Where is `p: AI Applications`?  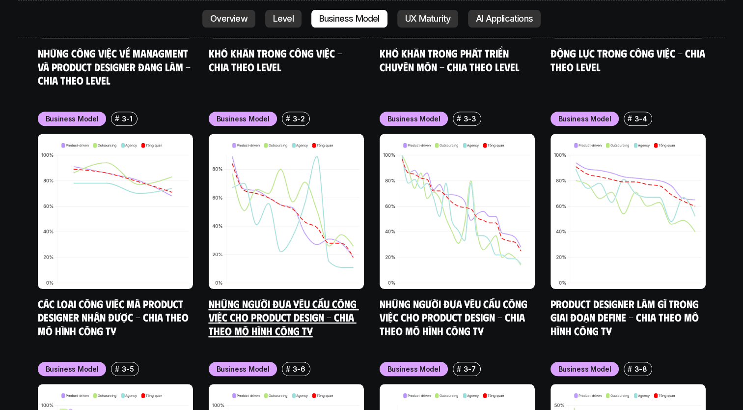 p: AI Applications is located at coordinates (505, 19).